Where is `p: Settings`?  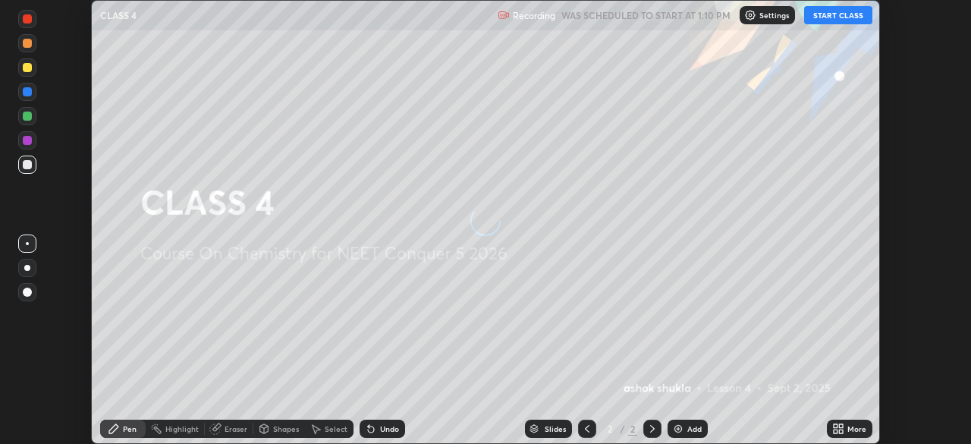
p: Settings is located at coordinates (774, 15).